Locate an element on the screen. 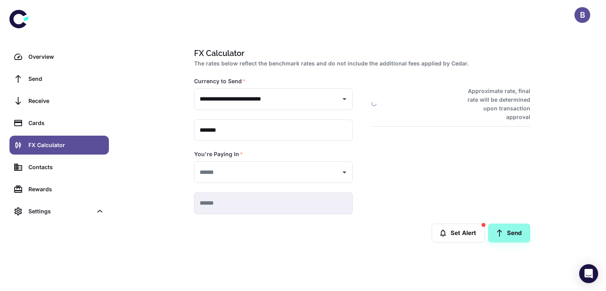  a: Cards is located at coordinates (59, 123).